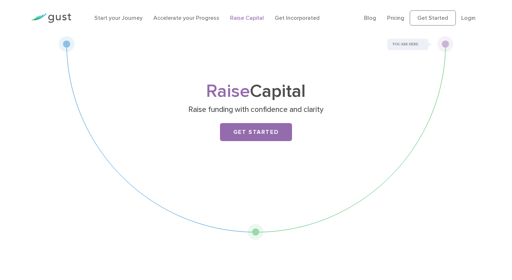 The width and height of the screenshot is (512, 280). I want to click on img: Gust Logo, so click(51, 18).